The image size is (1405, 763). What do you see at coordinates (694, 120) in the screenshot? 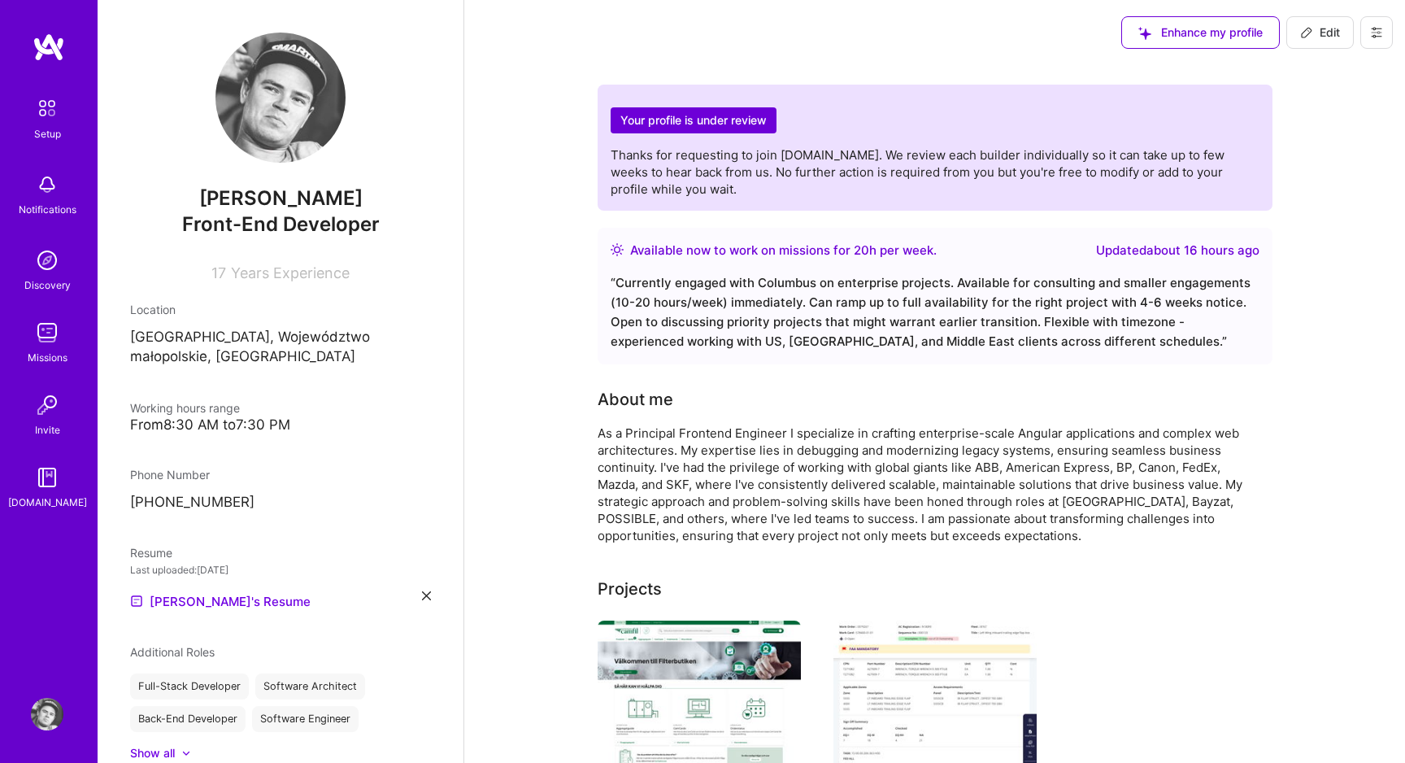
I see `h2: Your profile is under review` at bounding box center [694, 120].